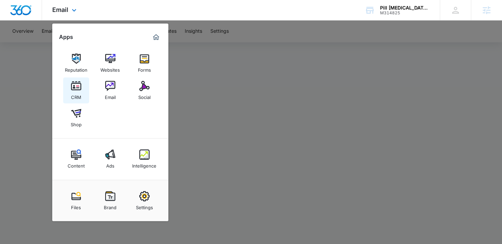 This screenshot has height=244, width=502. What do you see at coordinates (144, 164) in the screenshot?
I see `div: Intelligence` at bounding box center [144, 164].